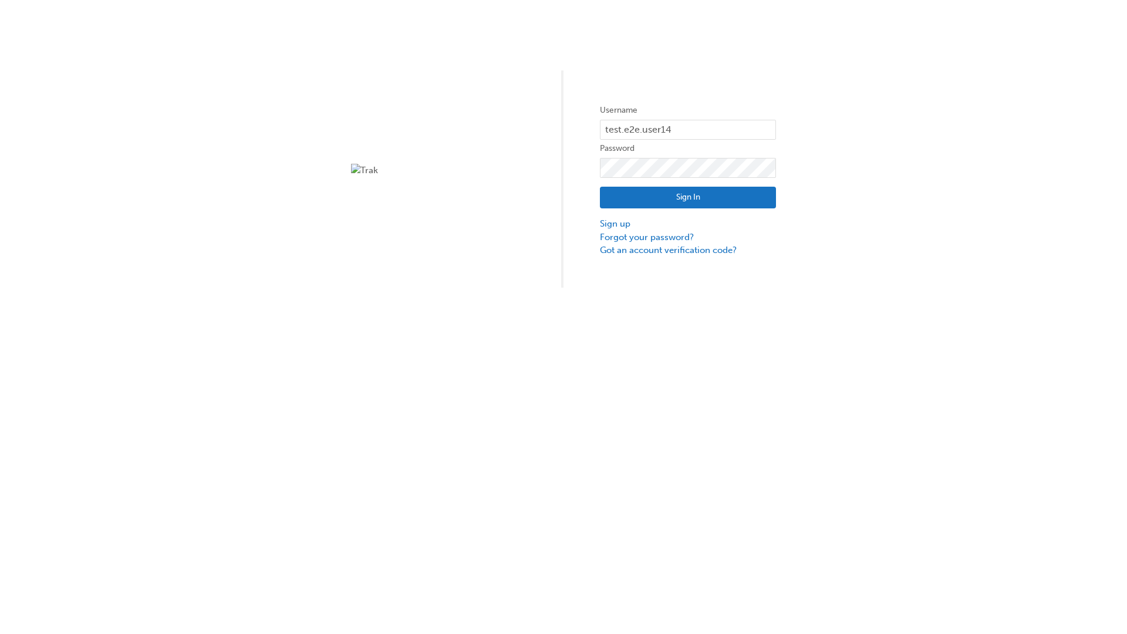  What do you see at coordinates (688, 110) in the screenshot?
I see `label: Username` at bounding box center [688, 110].